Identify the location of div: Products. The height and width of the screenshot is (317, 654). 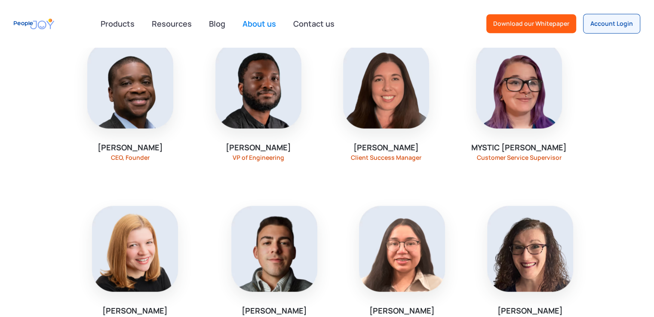
(117, 24).